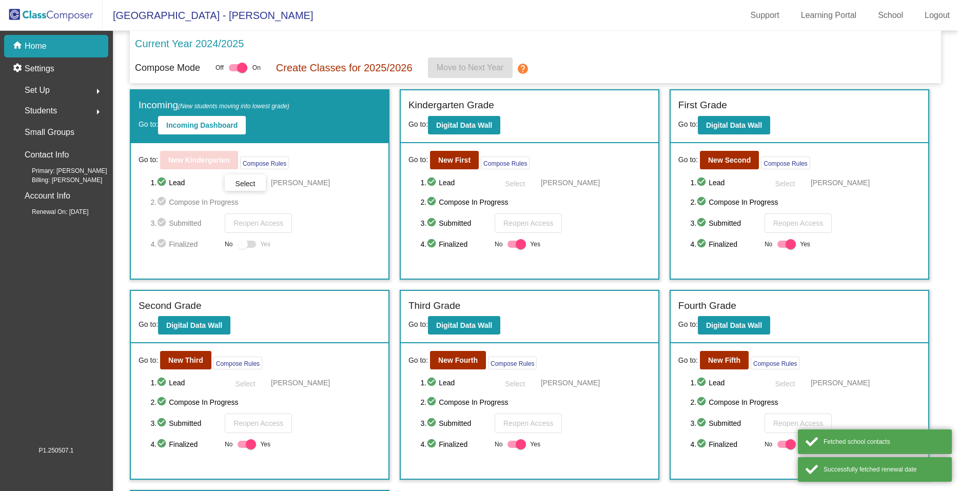  What do you see at coordinates (458, 360) in the screenshot?
I see `button: New Fourth` at bounding box center [458, 360].